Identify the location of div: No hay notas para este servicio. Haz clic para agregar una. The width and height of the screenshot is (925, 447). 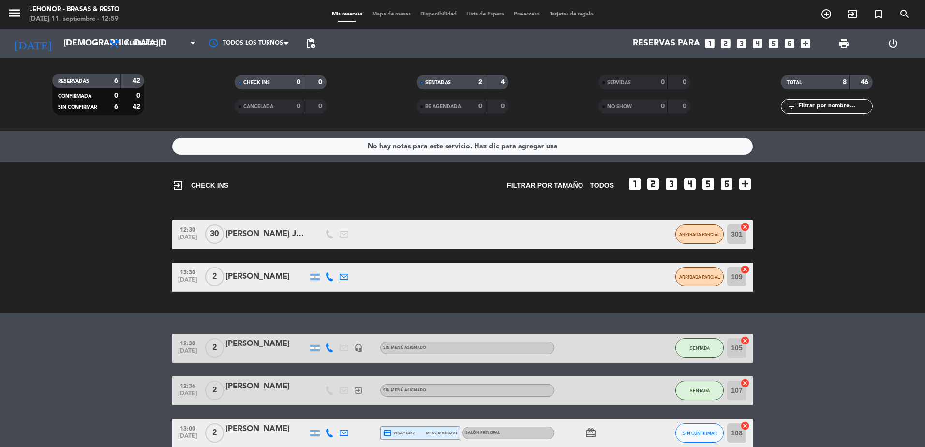
(462, 146).